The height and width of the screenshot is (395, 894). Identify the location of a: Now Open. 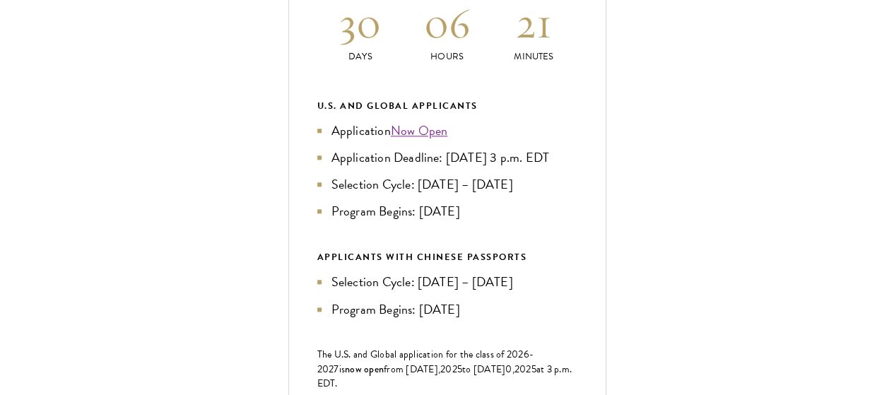
(419, 130).